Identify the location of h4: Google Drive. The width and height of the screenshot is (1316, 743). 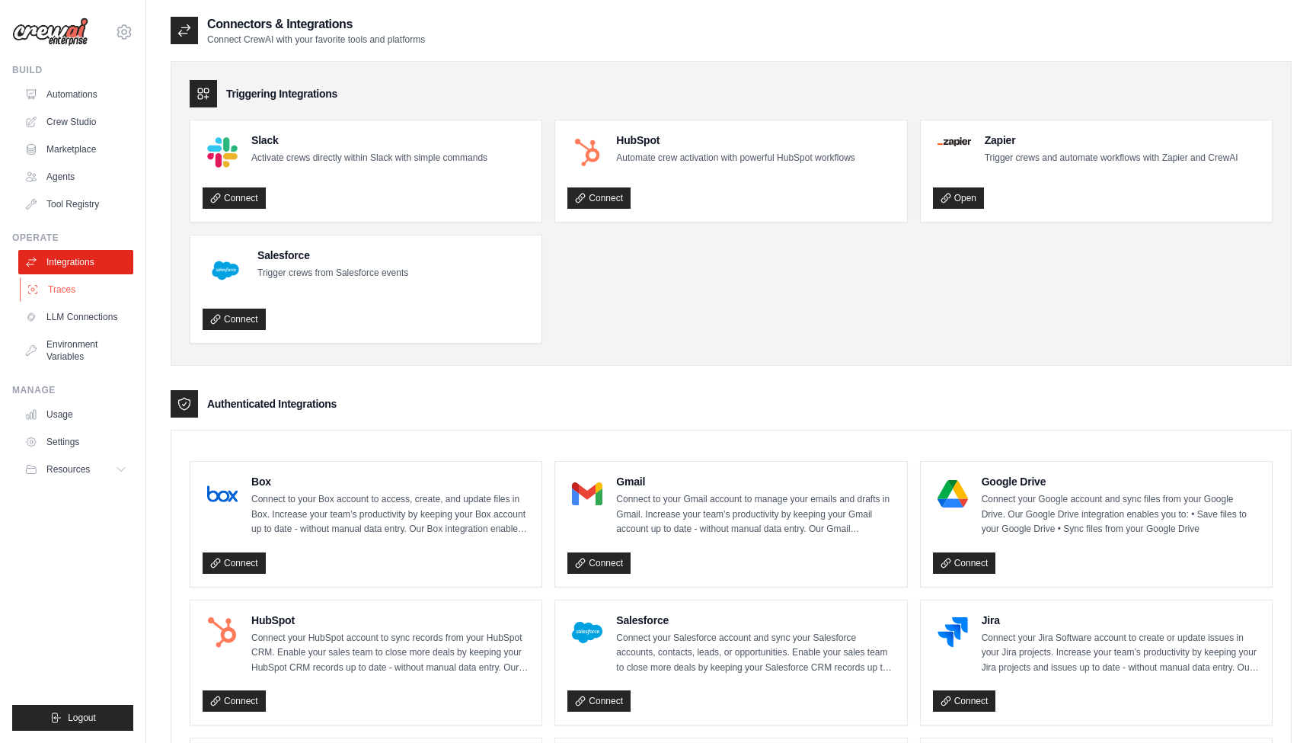
(1120, 481).